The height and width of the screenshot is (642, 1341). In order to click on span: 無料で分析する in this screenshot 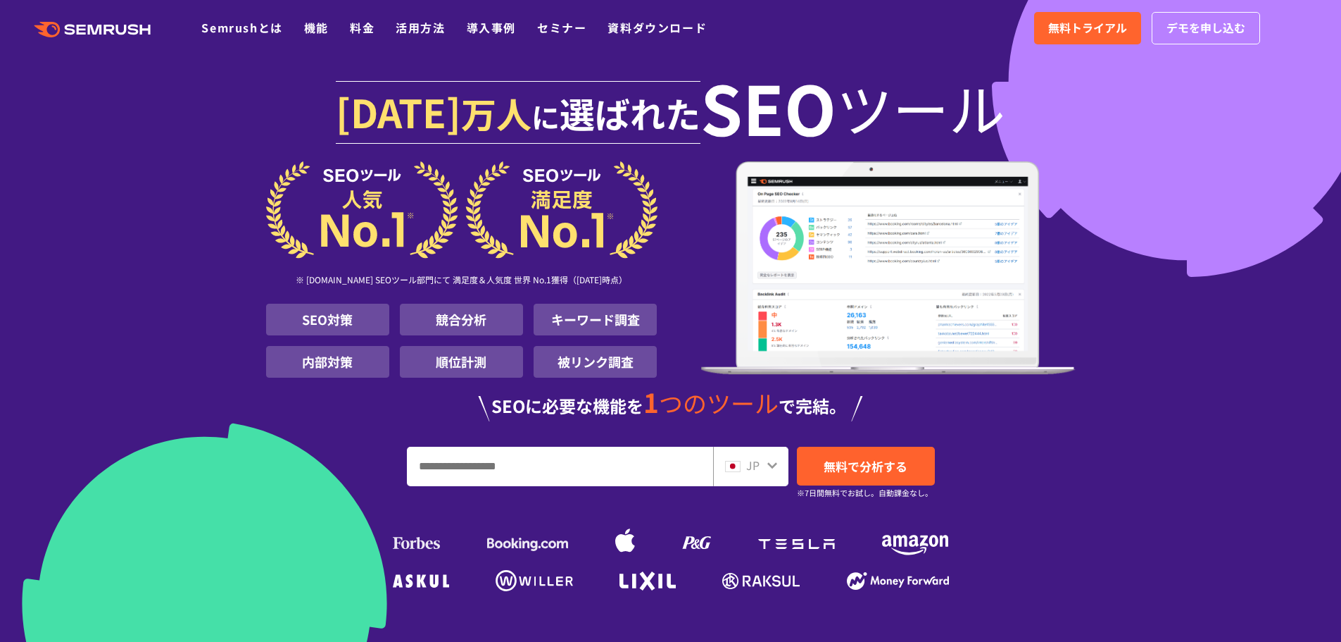, I will do `click(865, 465)`.